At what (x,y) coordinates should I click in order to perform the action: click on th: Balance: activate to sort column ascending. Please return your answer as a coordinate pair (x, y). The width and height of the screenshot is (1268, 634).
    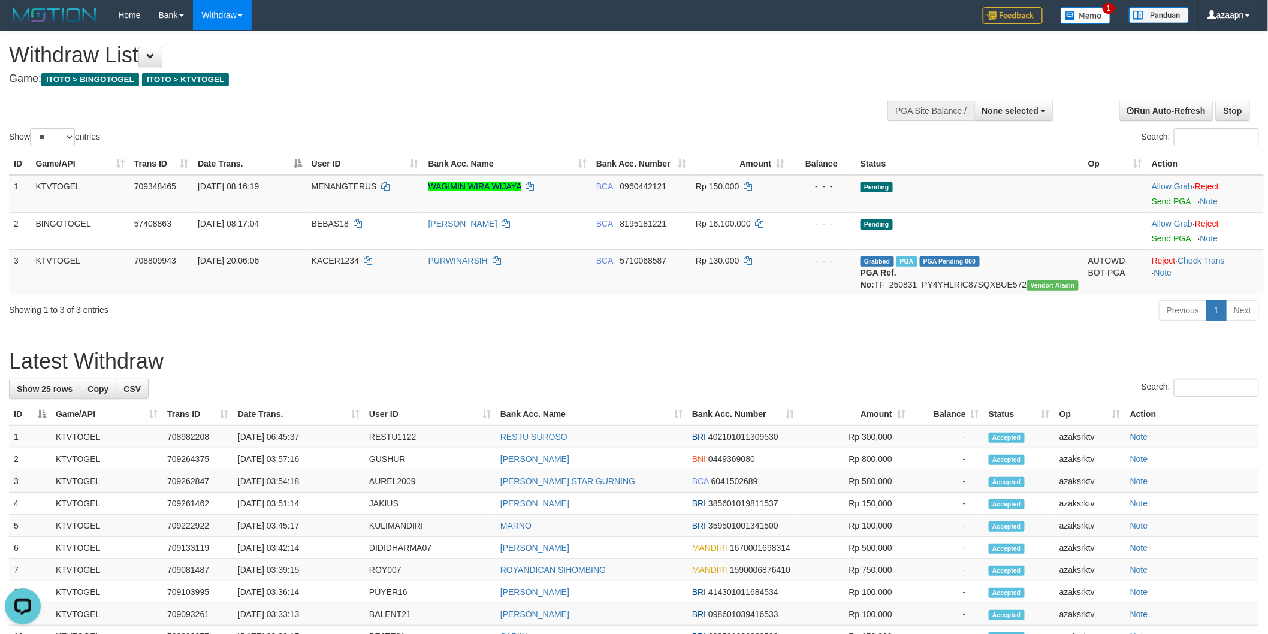
    Looking at the image, I should click on (947, 414).